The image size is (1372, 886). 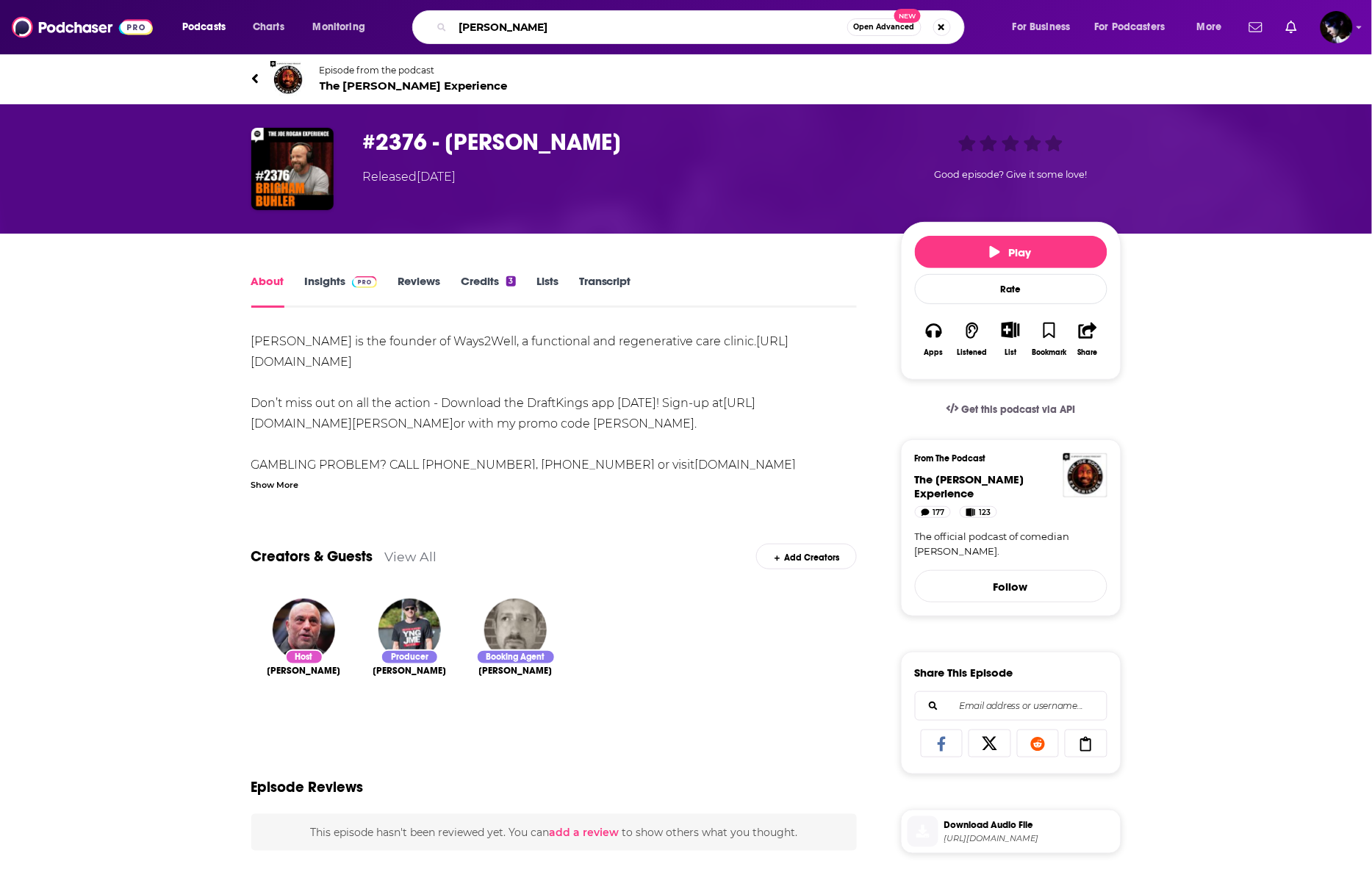 I want to click on div: Add Creators, so click(x=807, y=556).